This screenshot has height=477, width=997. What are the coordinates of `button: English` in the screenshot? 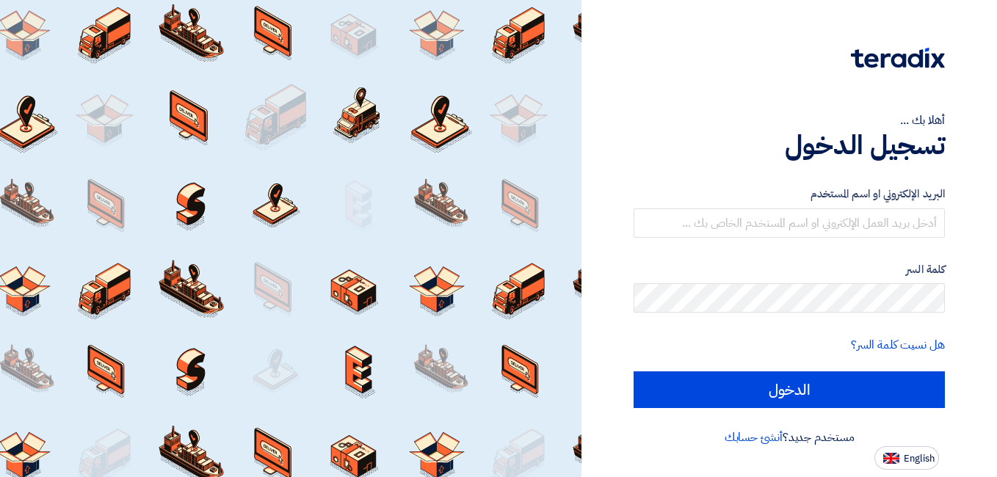 It's located at (907, 458).